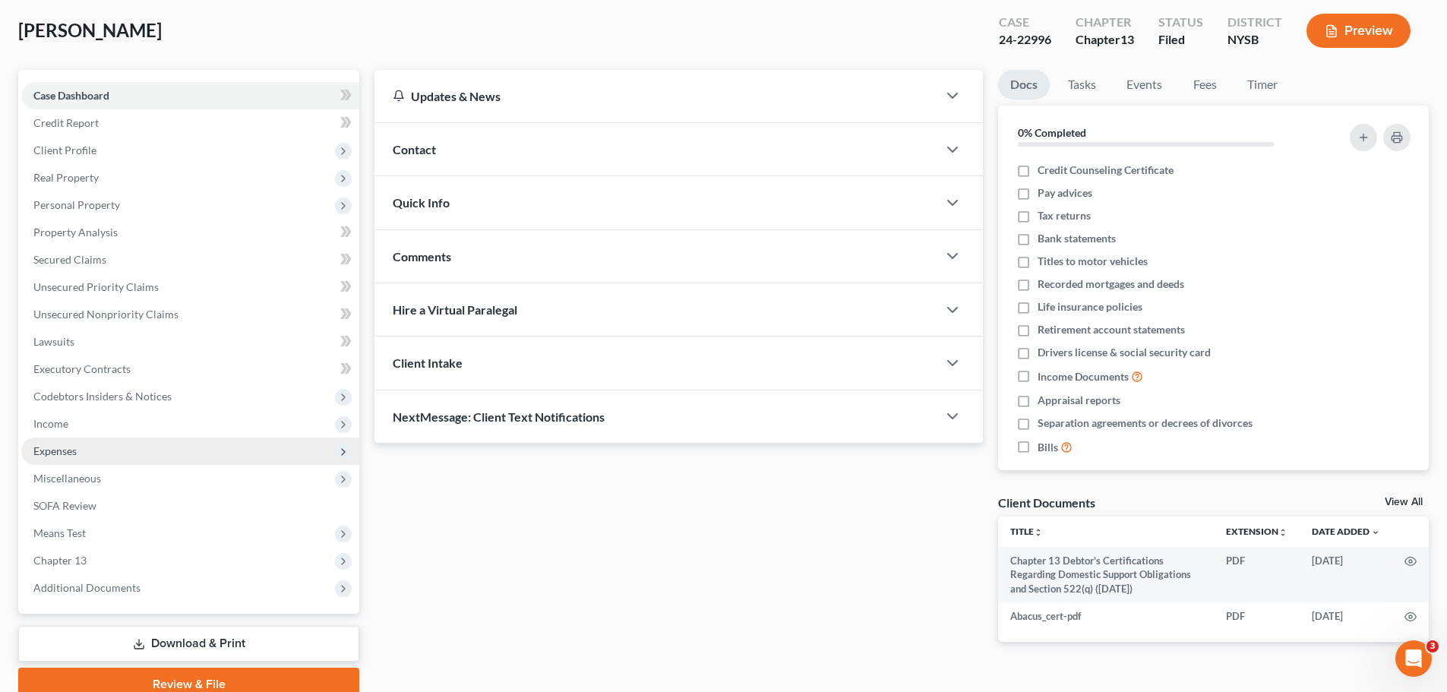  Describe the element at coordinates (1092, 261) in the screenshot. I see `span: Titles to motor vehicles` at that location.